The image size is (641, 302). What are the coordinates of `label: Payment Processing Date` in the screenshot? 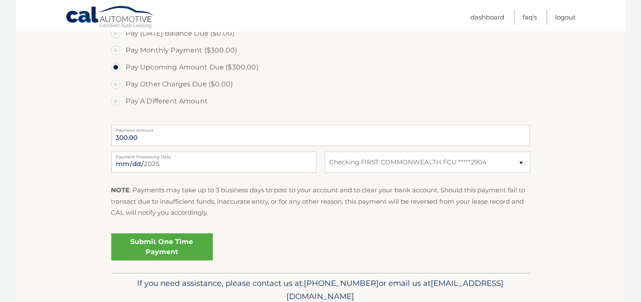 It's located at (214, 155).